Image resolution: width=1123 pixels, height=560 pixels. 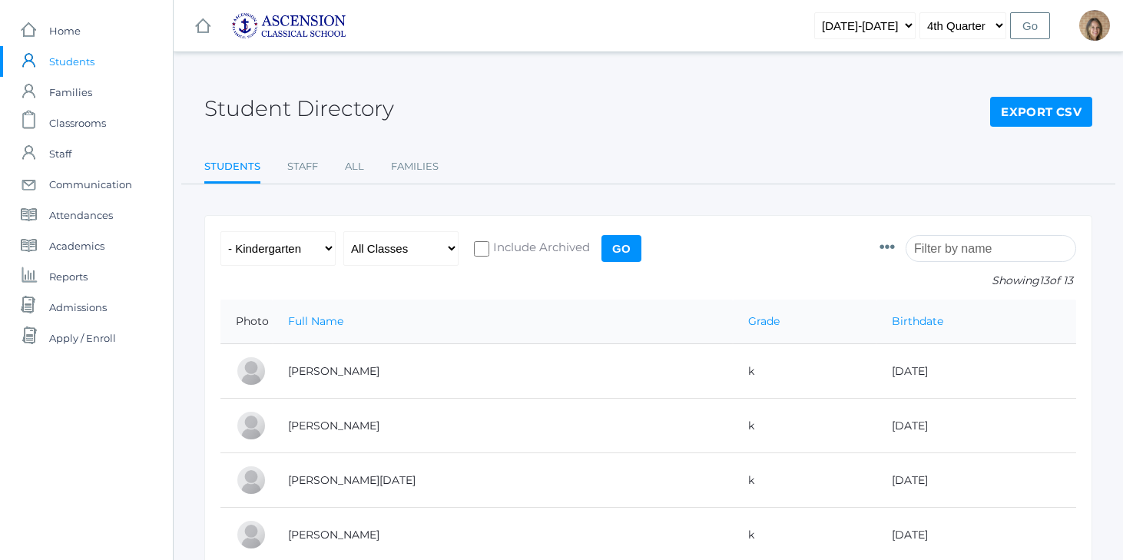 What do you see at coordinates (1095, 25) in the screenshot?
I see `div: Britney Smith` at bounding box center [1095, 25].